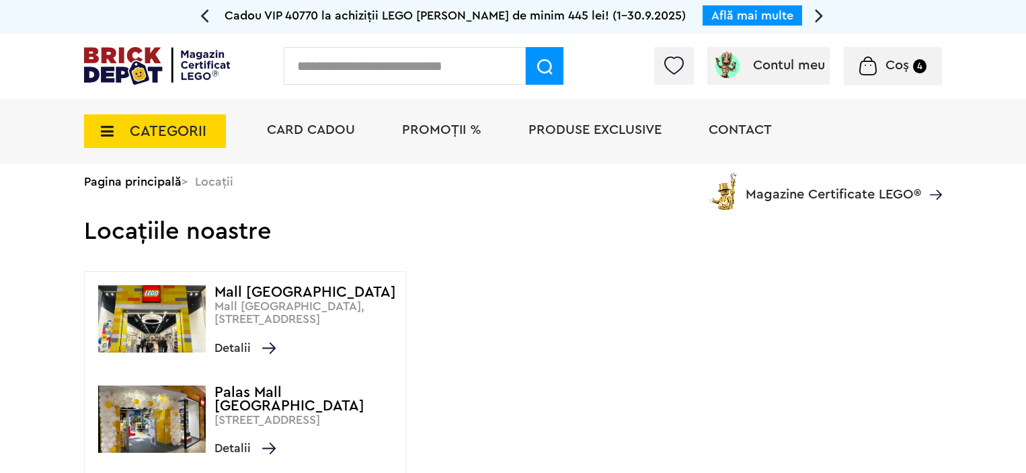 The image size is (1026, 473). I want to click on span: Contul meu, so click(789, 65).